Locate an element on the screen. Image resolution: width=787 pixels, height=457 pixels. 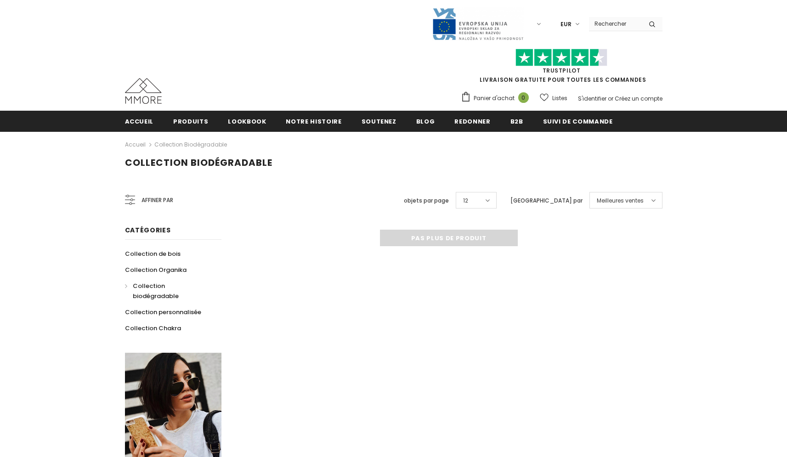
a: Notre histoire is located at coordinates (313, 121).